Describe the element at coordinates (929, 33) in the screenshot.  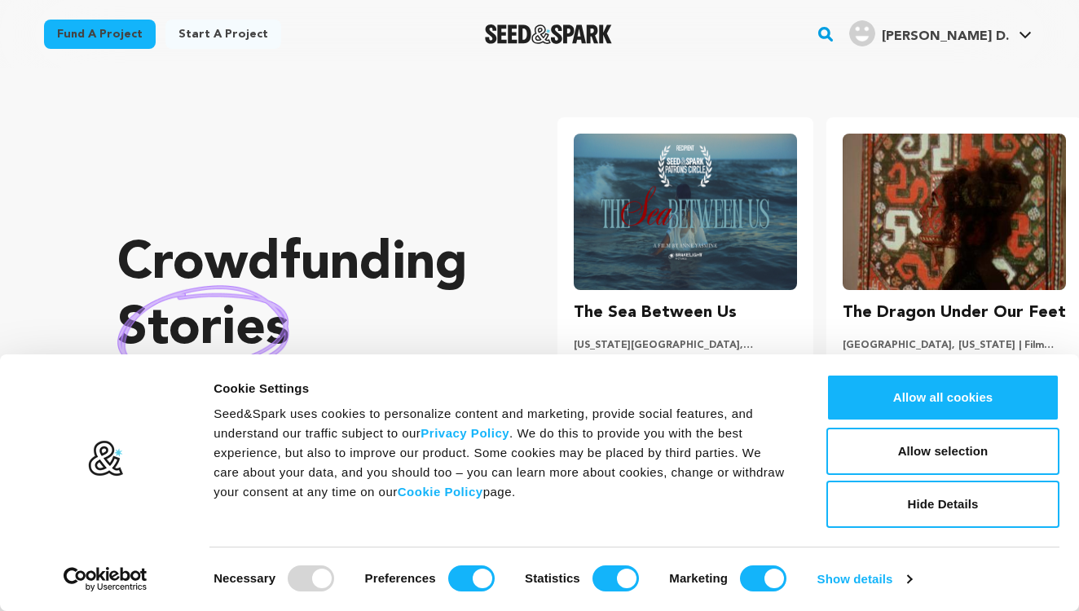
I see `div: Wilder D.'s Profile` at that location.